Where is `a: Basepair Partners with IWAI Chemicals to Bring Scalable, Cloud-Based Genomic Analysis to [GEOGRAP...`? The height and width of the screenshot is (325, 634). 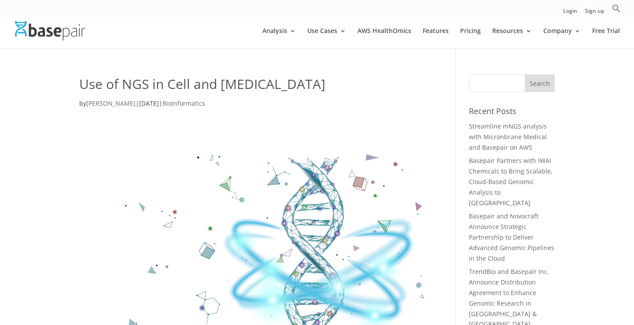
a: Basepair Partners with IWAI Chemicals to Bring Scalable, Cloud-Based Genomic Analysis to [GEOGRAP... is located at coordinates (511, 181).